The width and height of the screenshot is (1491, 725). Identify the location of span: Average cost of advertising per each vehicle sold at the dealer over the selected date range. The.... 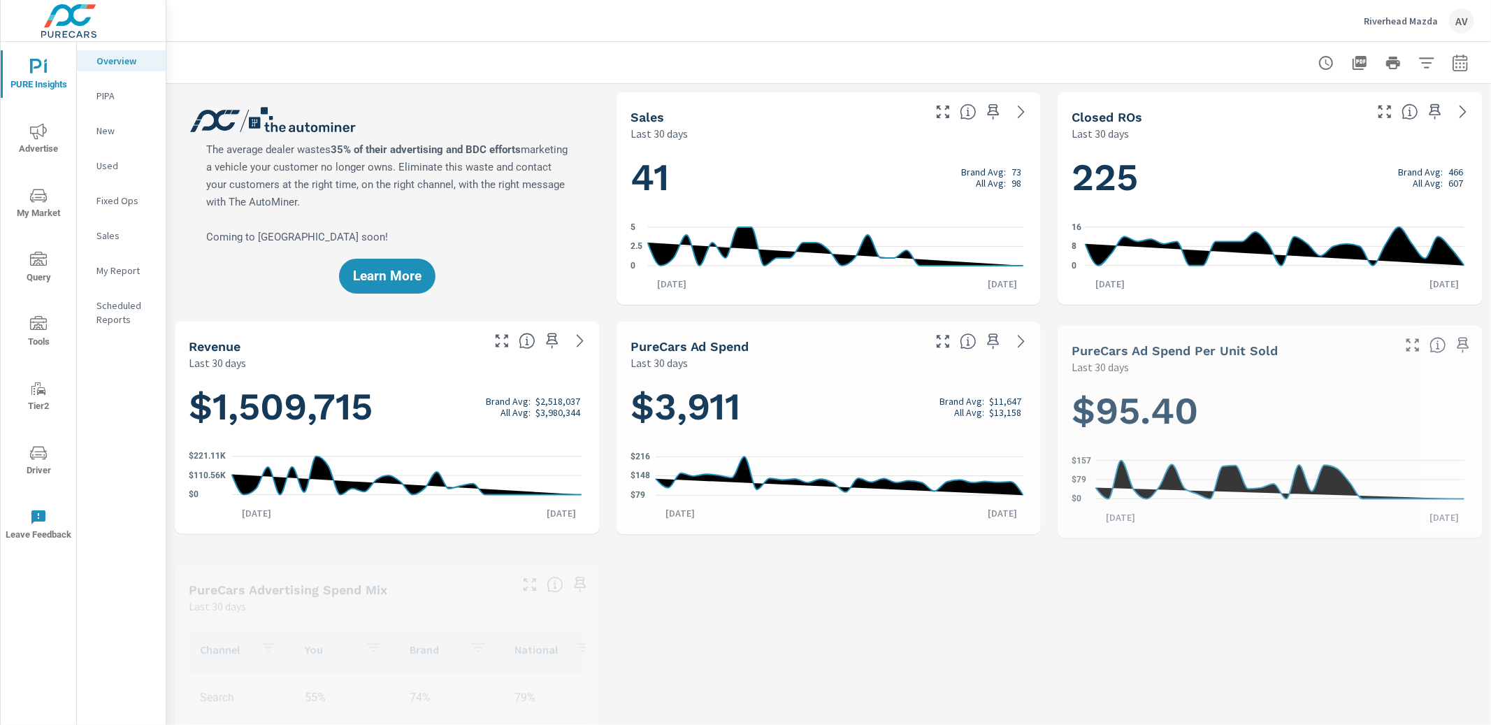
(1438, 345).